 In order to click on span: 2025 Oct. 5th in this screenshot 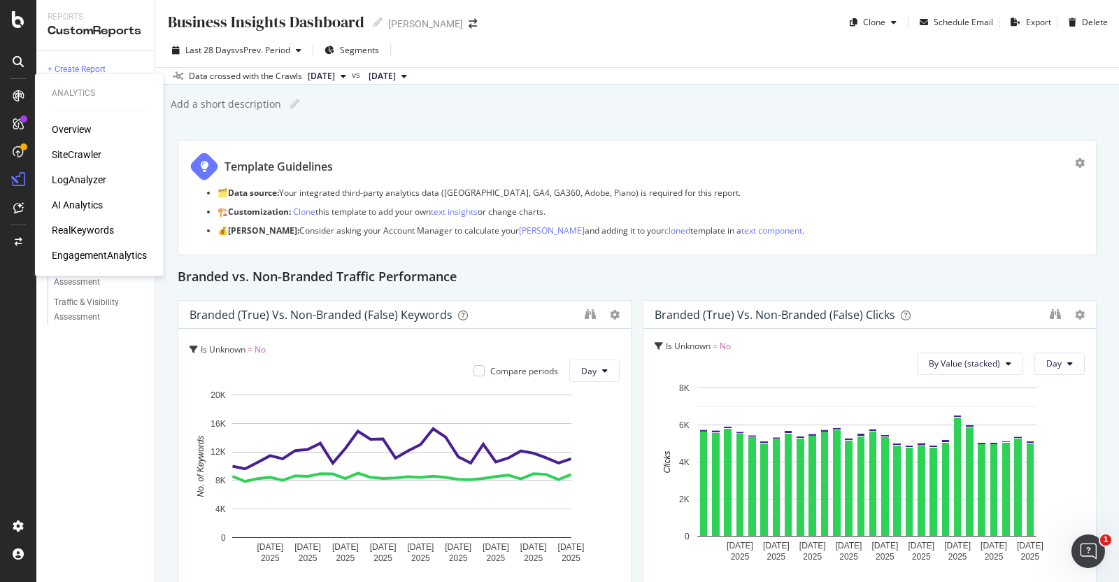, I will do `click(321, 76)`.